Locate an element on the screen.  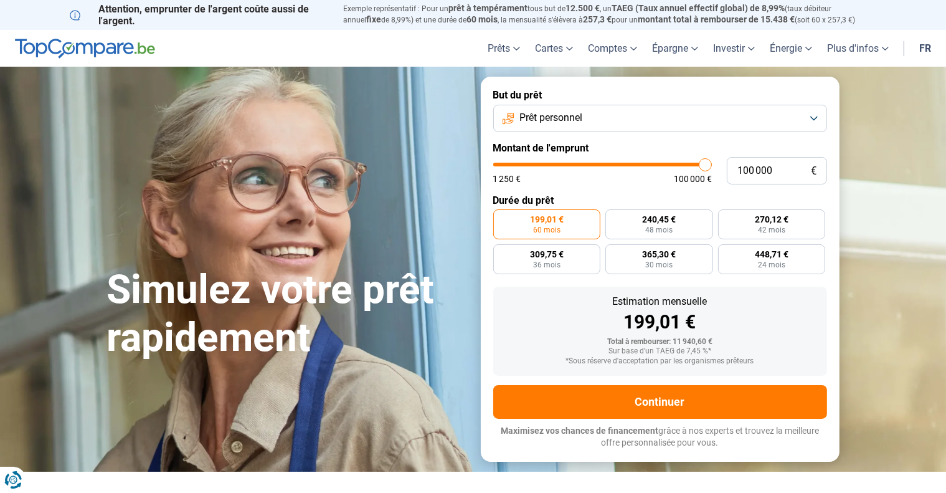
span: 309,75 € is located at coordinates (547, 254).